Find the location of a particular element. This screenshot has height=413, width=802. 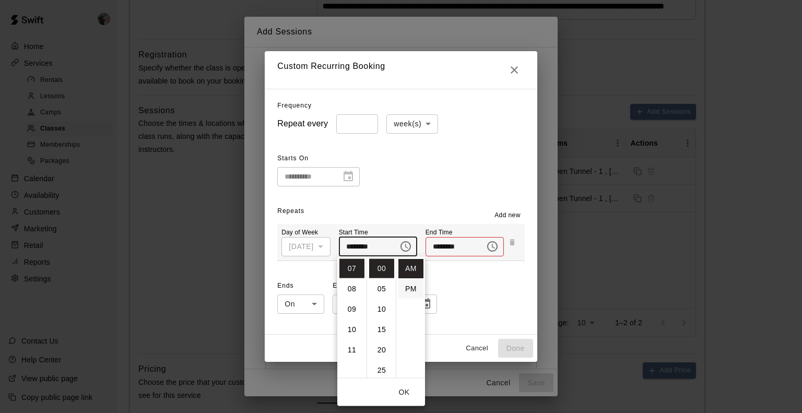

h2: Custom Recurring Booking is located at coordinates (401, 70).